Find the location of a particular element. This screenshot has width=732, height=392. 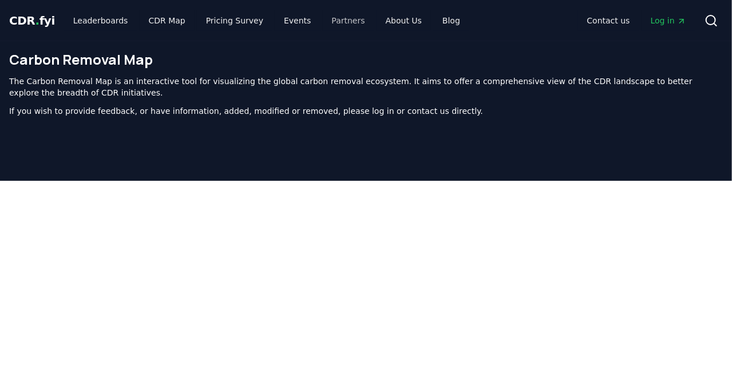

a: Pricing Survey is located at coordinates (235, 21).